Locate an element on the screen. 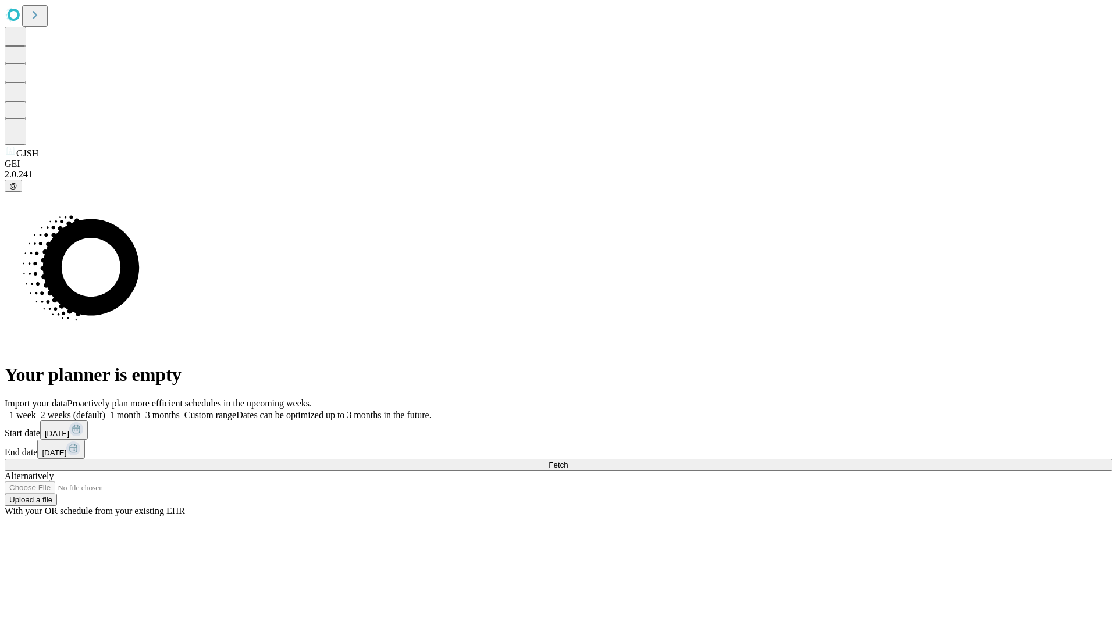 The width and height of the screenshot is (1117, 628). div: Start date is located at coordinates (558, 430).